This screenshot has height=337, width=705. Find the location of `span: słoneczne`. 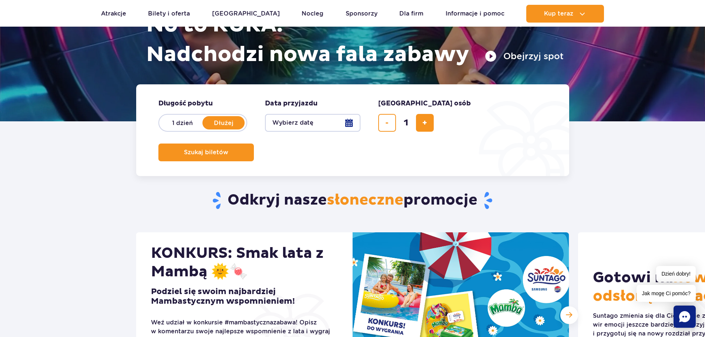

span: słoneczne is located at coordinates (365, 200).